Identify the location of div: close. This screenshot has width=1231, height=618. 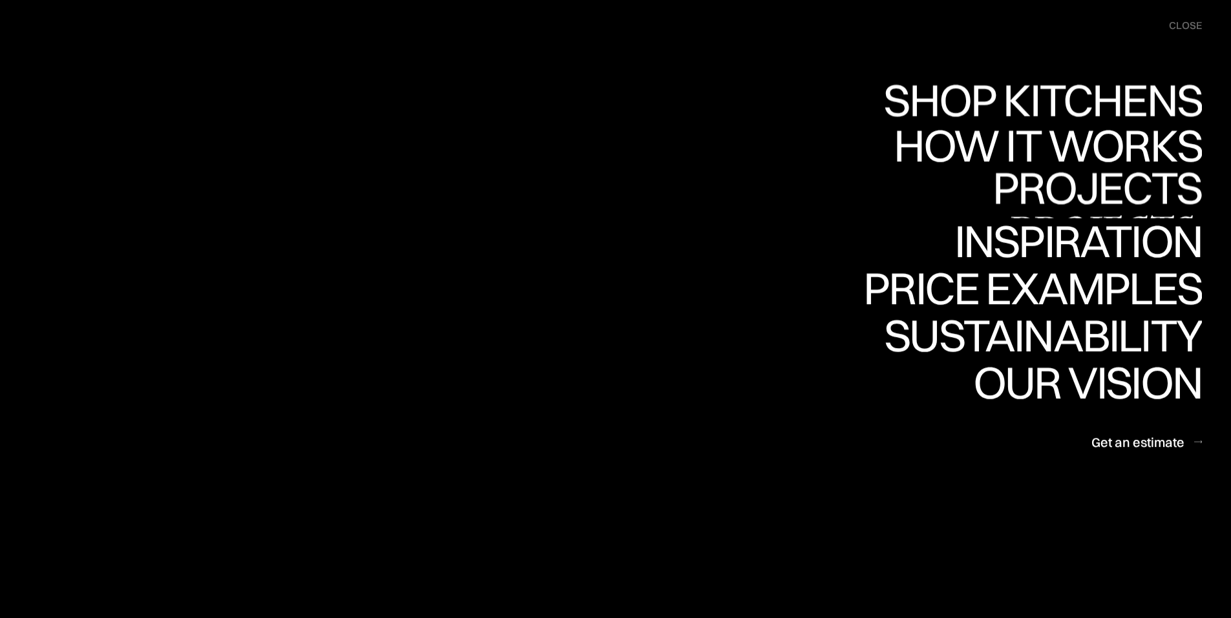
(1185, 26).